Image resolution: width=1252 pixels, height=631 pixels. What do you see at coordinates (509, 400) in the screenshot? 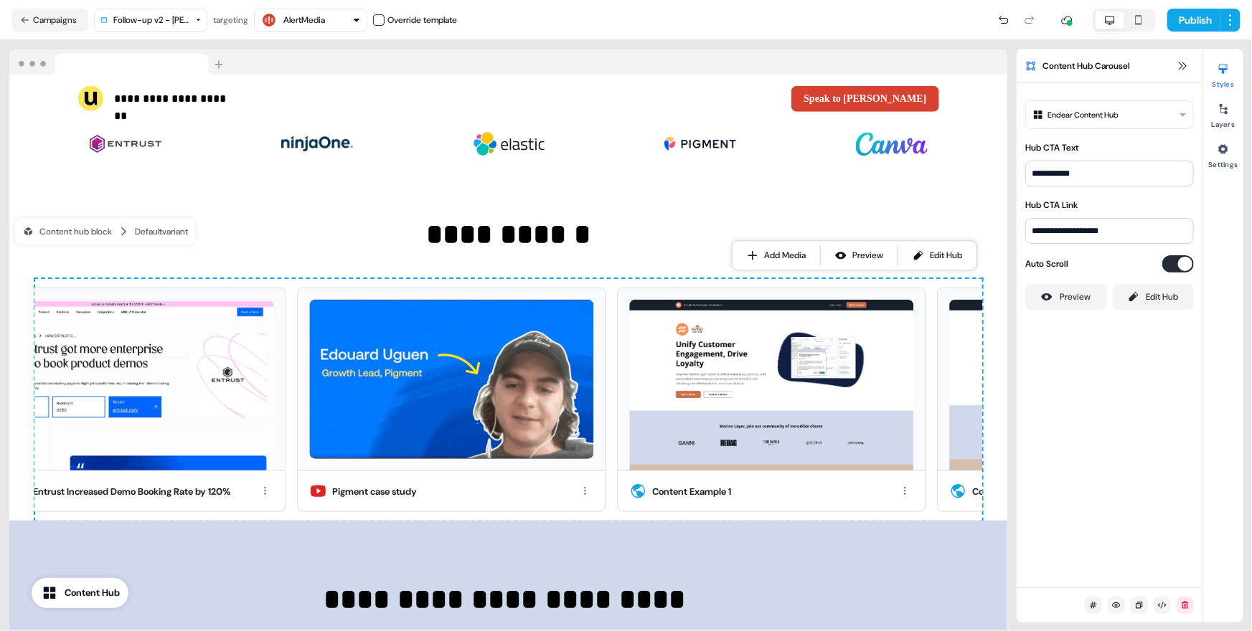
I see `div: How Entrust Increased Demo Booking Rate by 120%How Entrust Increased Demo Booking Rate by 120%Pig...` at bounding box center [509, 400].